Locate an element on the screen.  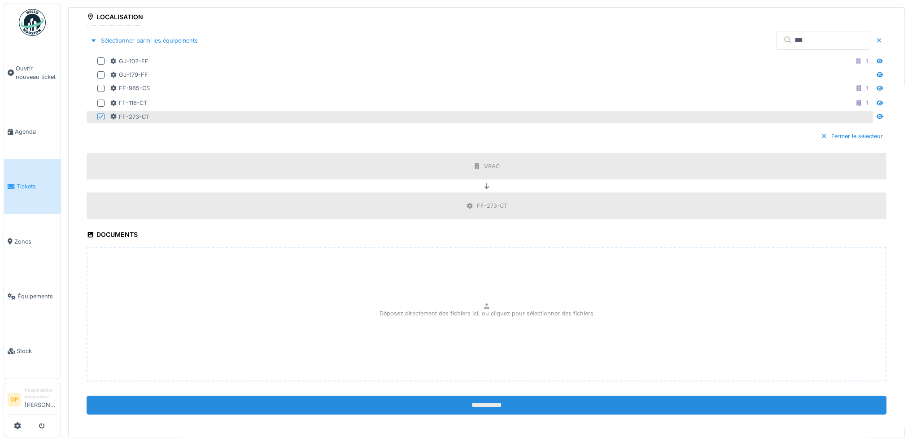
a: Agenda is located at coordinates (32, 131).